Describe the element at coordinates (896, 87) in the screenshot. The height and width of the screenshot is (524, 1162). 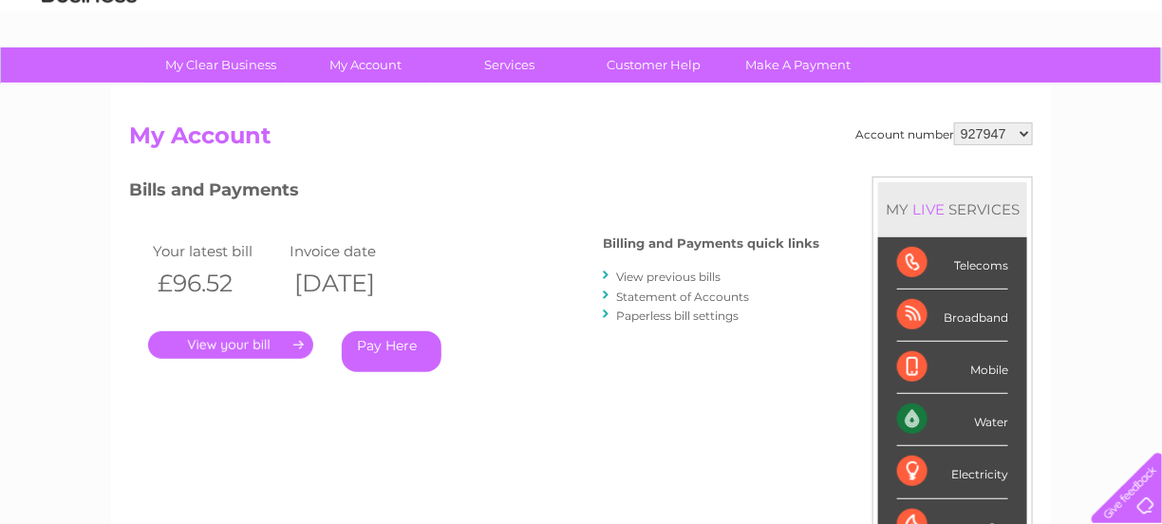
I see `a: Energy` at that location.